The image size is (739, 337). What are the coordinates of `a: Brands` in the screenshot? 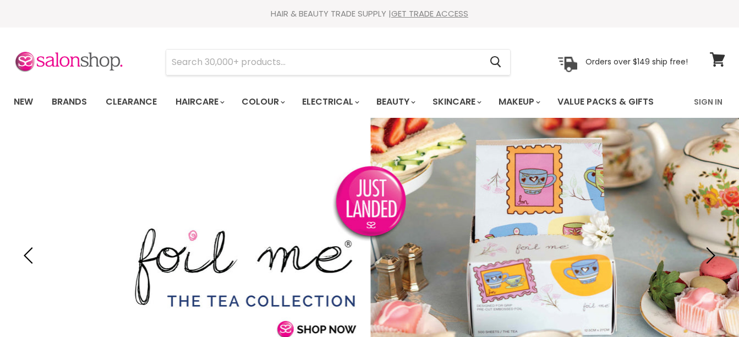 It's located at (69, 102).